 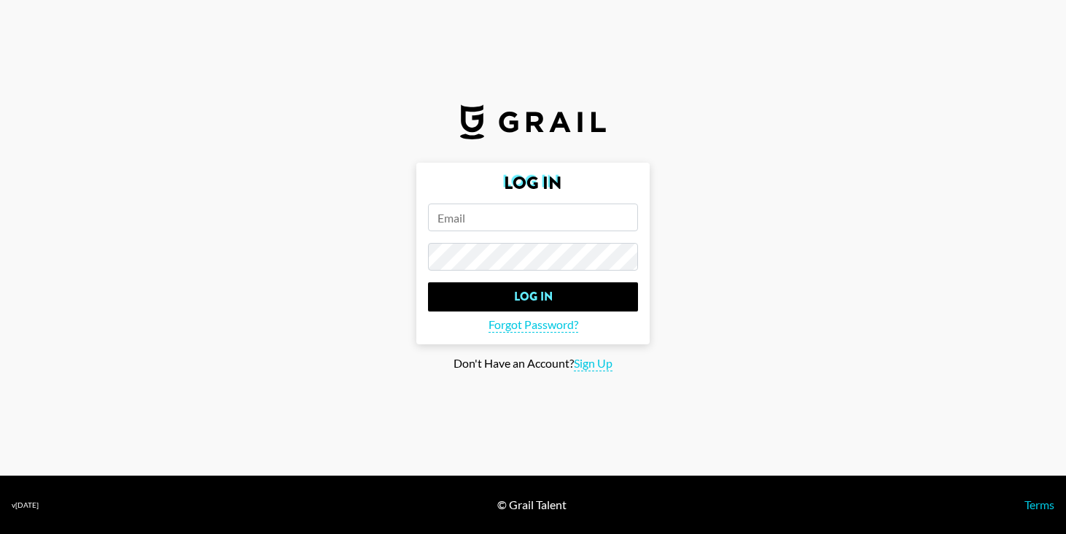 What do you see at coordinates (531, 504) in the screenshot?
I see `div: © Grail Talent` at bounding box center [531, 504].